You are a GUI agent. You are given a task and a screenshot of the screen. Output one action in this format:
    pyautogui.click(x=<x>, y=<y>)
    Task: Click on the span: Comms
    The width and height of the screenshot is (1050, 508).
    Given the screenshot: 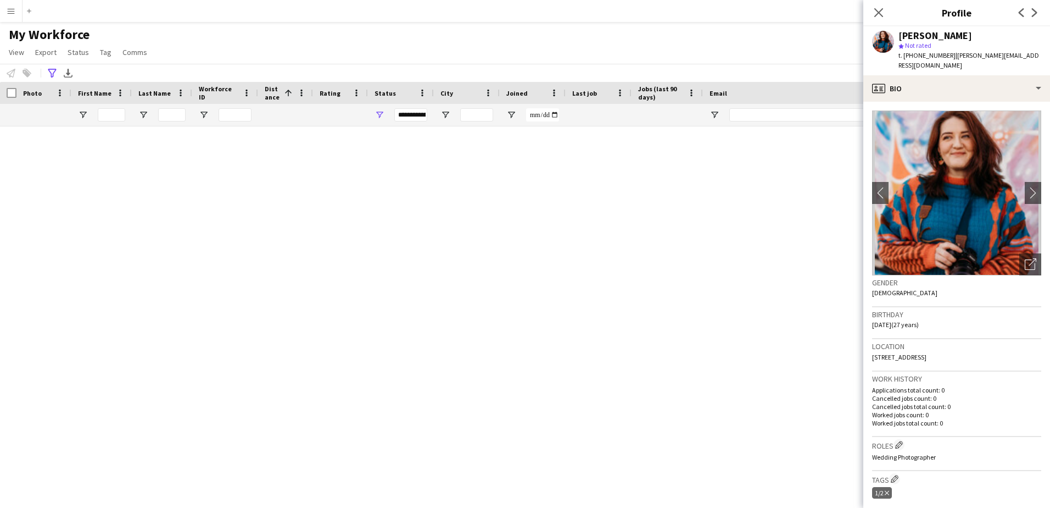 What is the action you would take?
    pyautogui.click(x=135, y=52)
    